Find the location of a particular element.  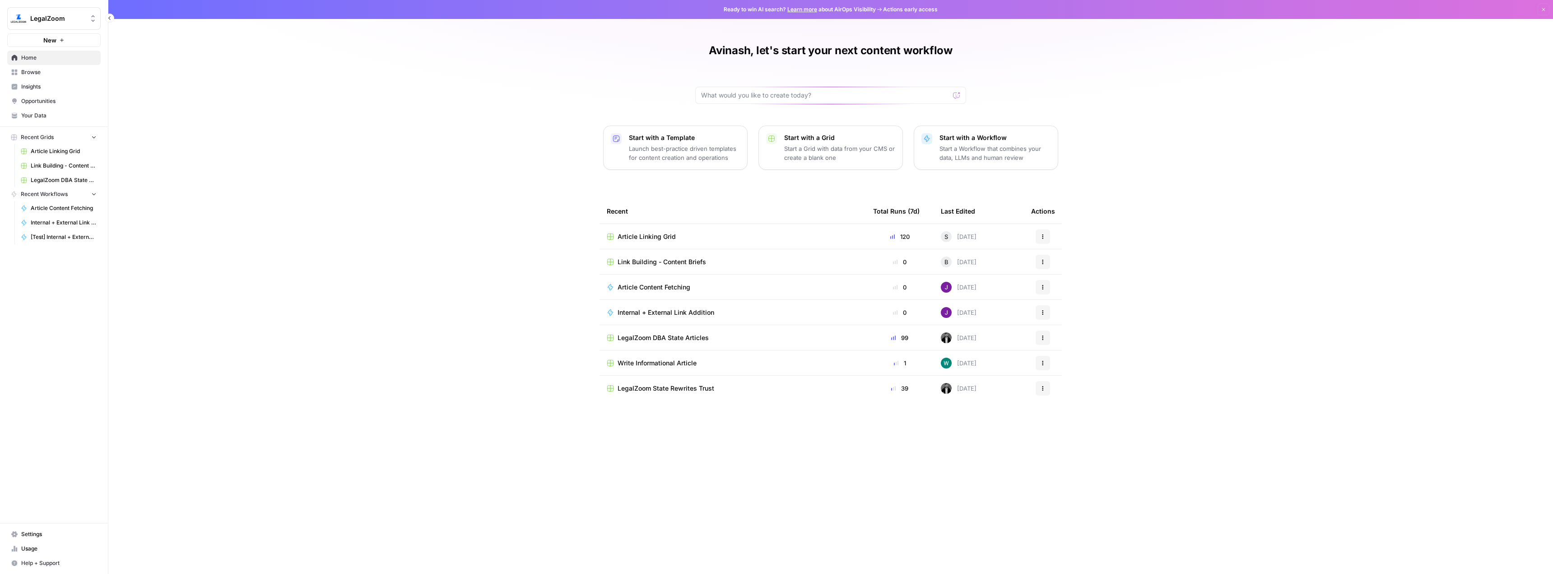

a: Browse is located at coordinates (54, 72).